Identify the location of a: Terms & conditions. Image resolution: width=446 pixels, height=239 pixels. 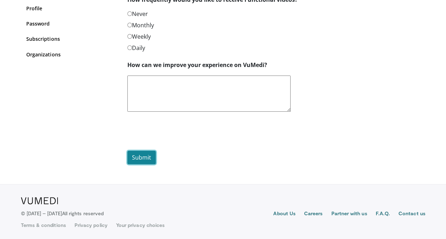
(43, 225).